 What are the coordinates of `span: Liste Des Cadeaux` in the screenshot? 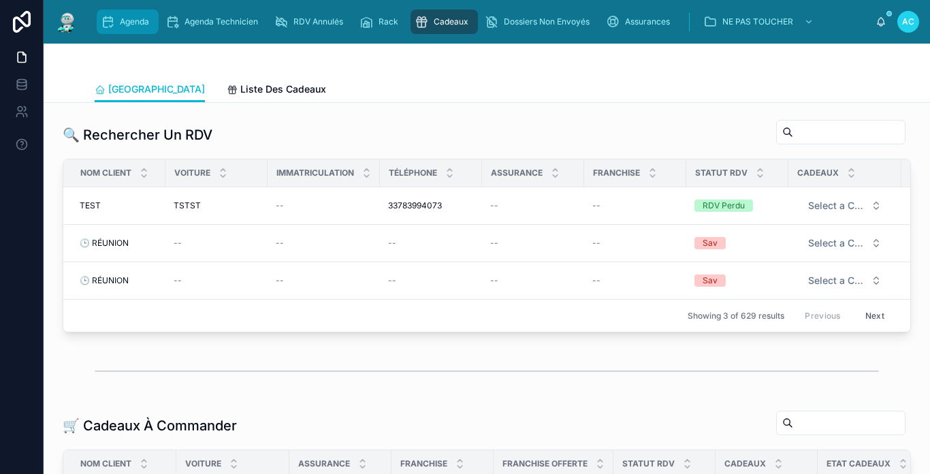 It's located at (283, 89).